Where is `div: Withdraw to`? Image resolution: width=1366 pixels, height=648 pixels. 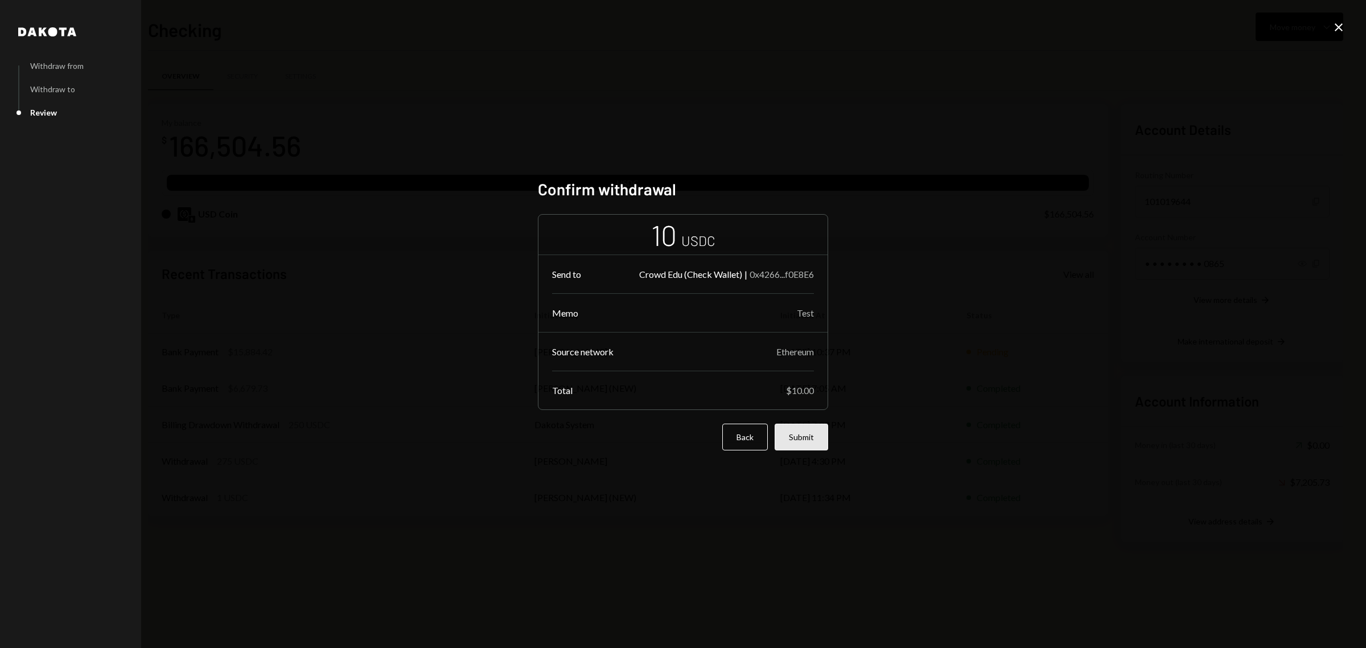
div: Withdraw to is located at coordinates (52, 89).